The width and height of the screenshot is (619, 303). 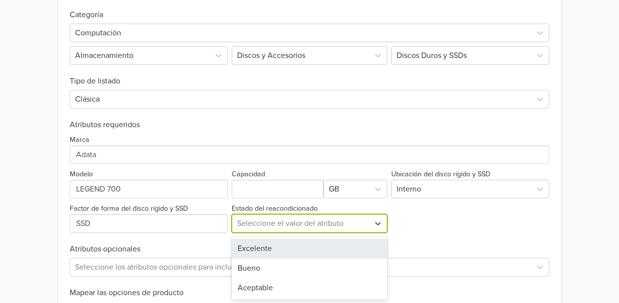 What do you see at coordinates (441, 174) in the screenshot?
I see `label: Ubicación del disco rígido y SSD` at bounding box center [441, 174].